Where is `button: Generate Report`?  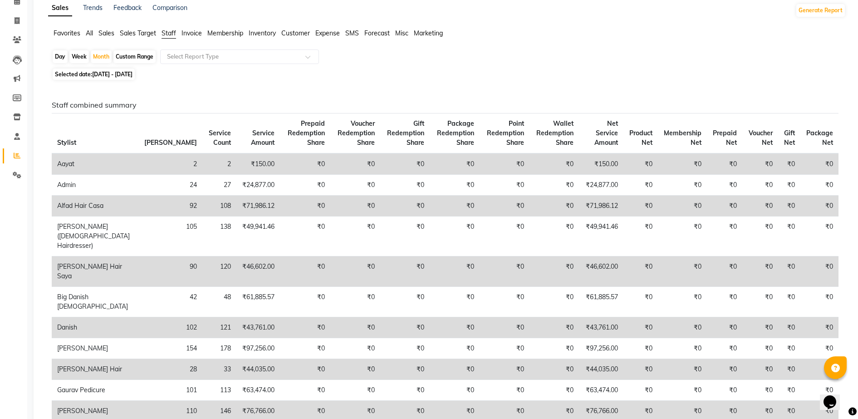 button: Generate Report is located at coordinates (820, 10).